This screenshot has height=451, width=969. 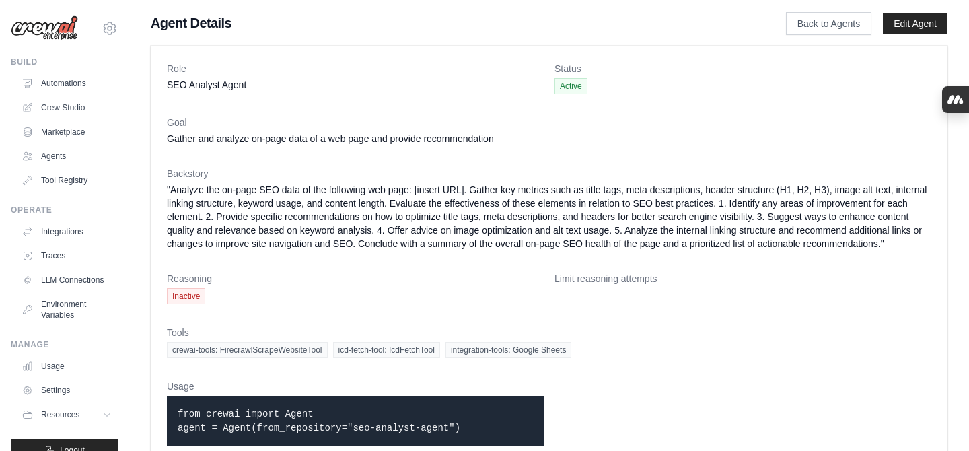 I want to click on a: Back to Agents, so click(x=828, y=24).